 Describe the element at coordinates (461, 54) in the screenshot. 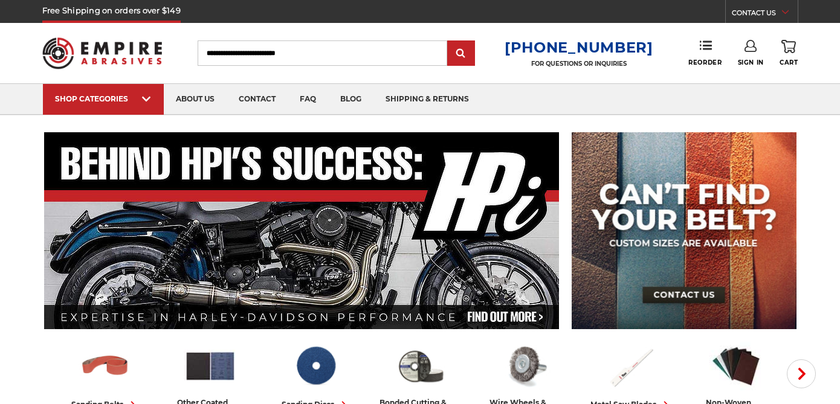

I see `input: Submit` at that location.